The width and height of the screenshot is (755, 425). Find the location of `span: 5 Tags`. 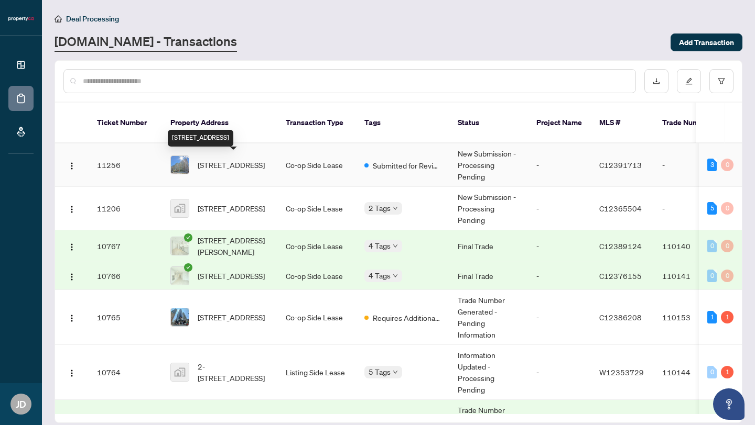

span: 5 Tags is located at coordinates (379, 372).